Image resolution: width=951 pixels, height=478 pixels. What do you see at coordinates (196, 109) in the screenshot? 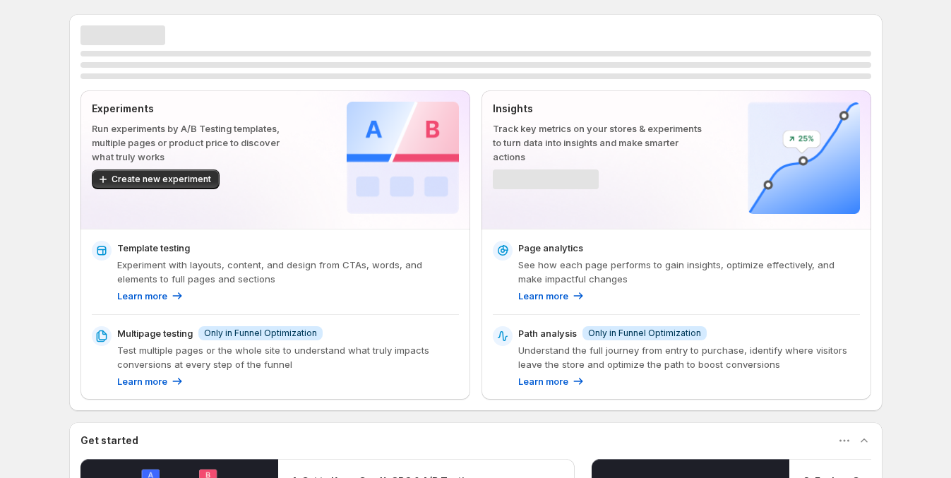
I see `p: Experiments` at bounding box center [196, 109].